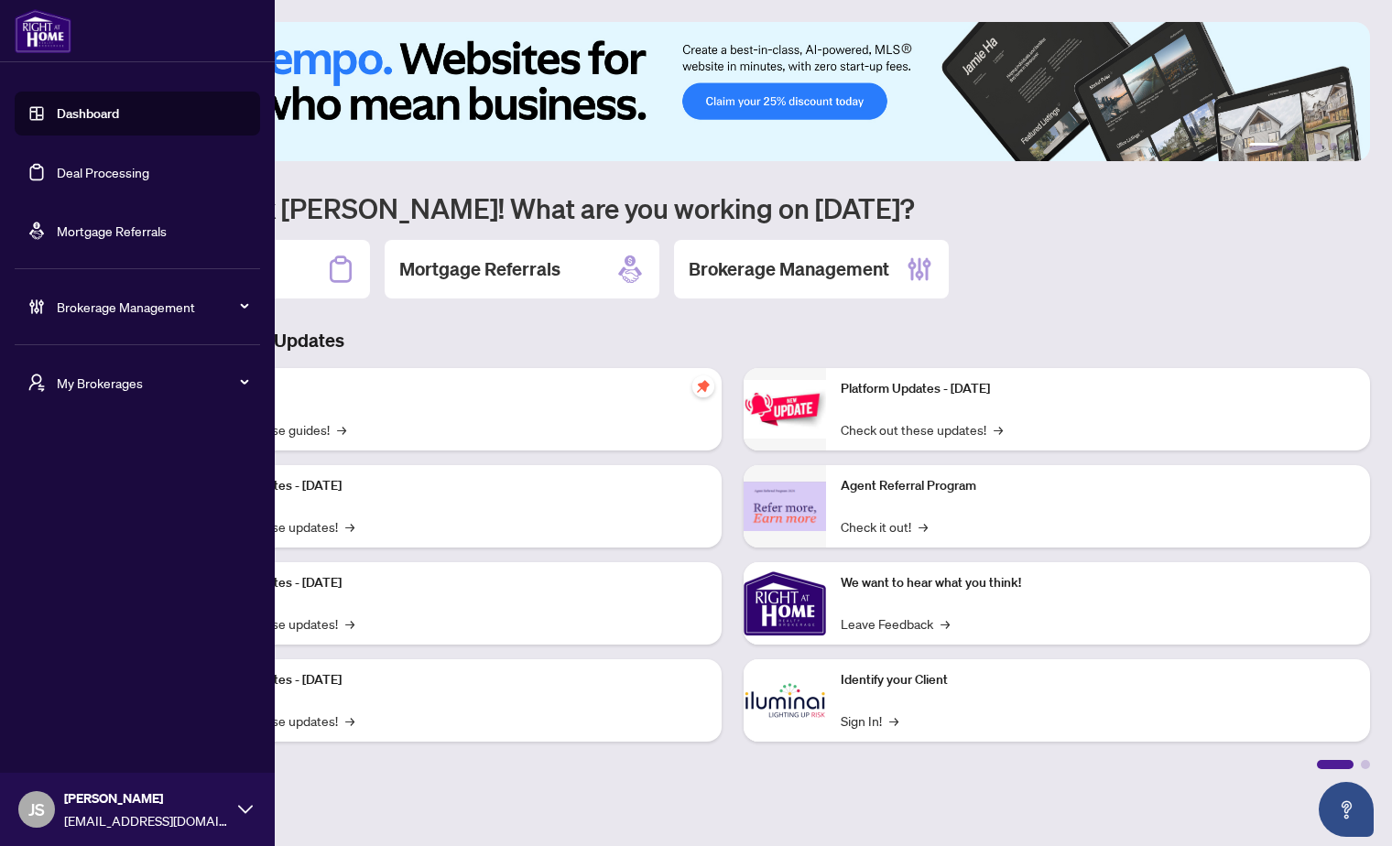 Image resolution: width=1392 pixels, height=846 pixels. Describe the element at coordinates (883, 526) in the screenshot. I see `a: Check it out!→` at that location.